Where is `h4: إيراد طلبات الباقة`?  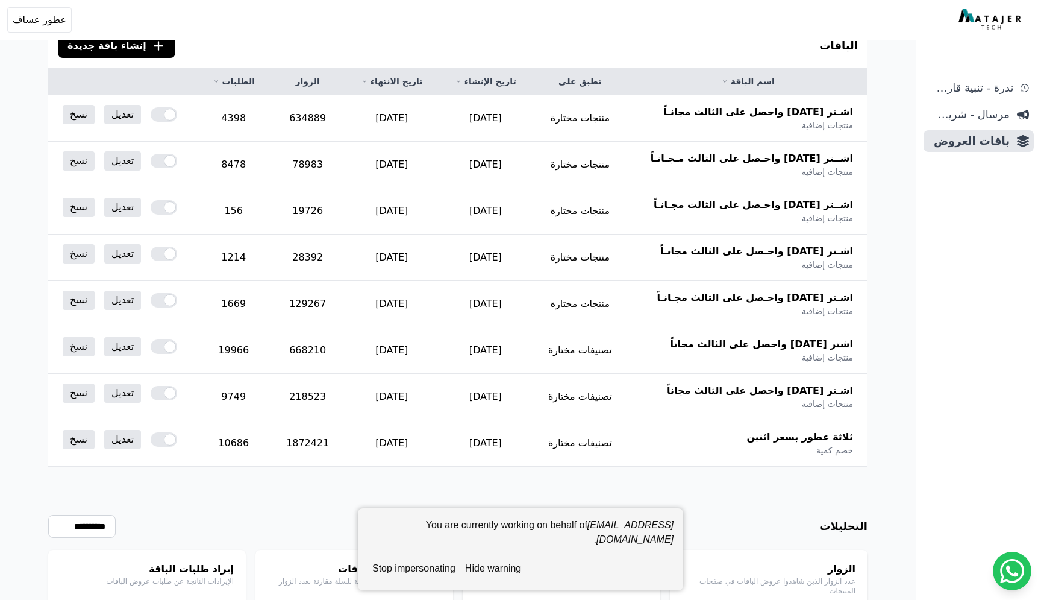
h4: إيراد طلبات الباقة is located at coordinates (147, 569).